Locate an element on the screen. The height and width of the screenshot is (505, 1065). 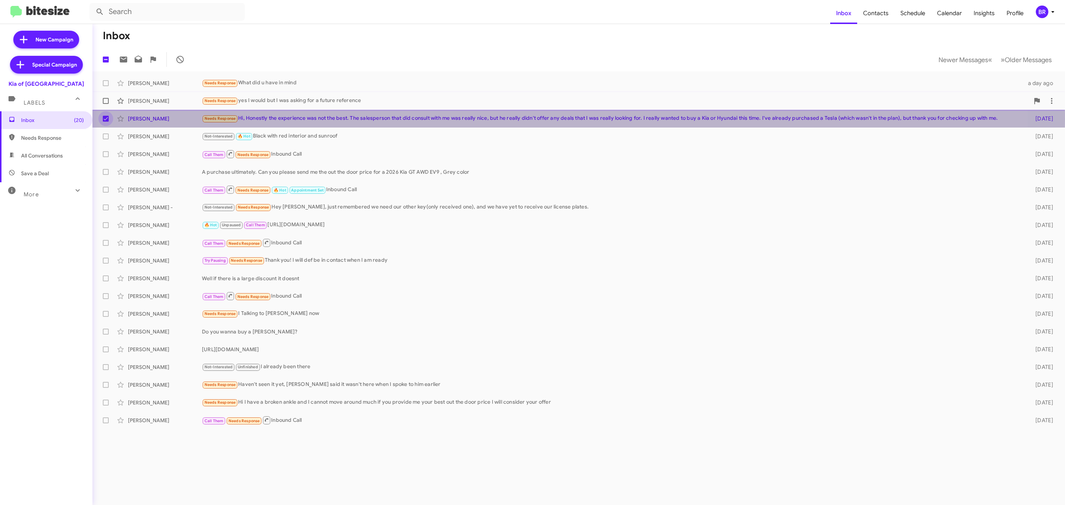
span: Try Pausing is located at coordinates (215, 260).